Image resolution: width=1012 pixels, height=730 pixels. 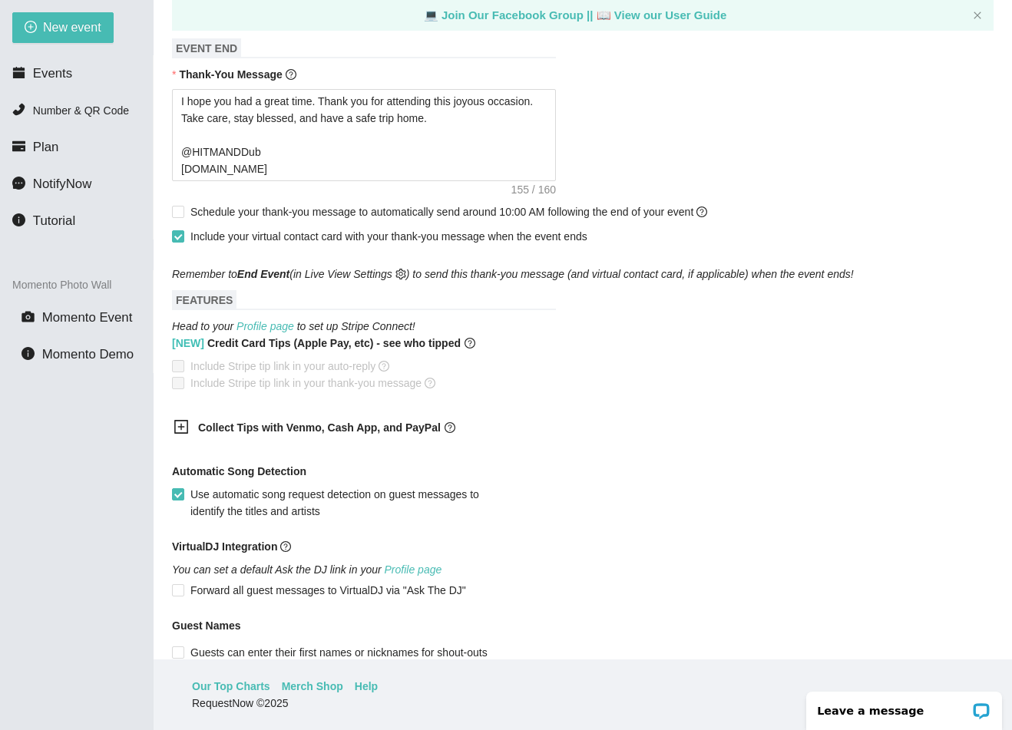 What do you see at coordinates (206, 626) in the screenshot?
I see `b: Guest Names` at bounding box center [206, 626].